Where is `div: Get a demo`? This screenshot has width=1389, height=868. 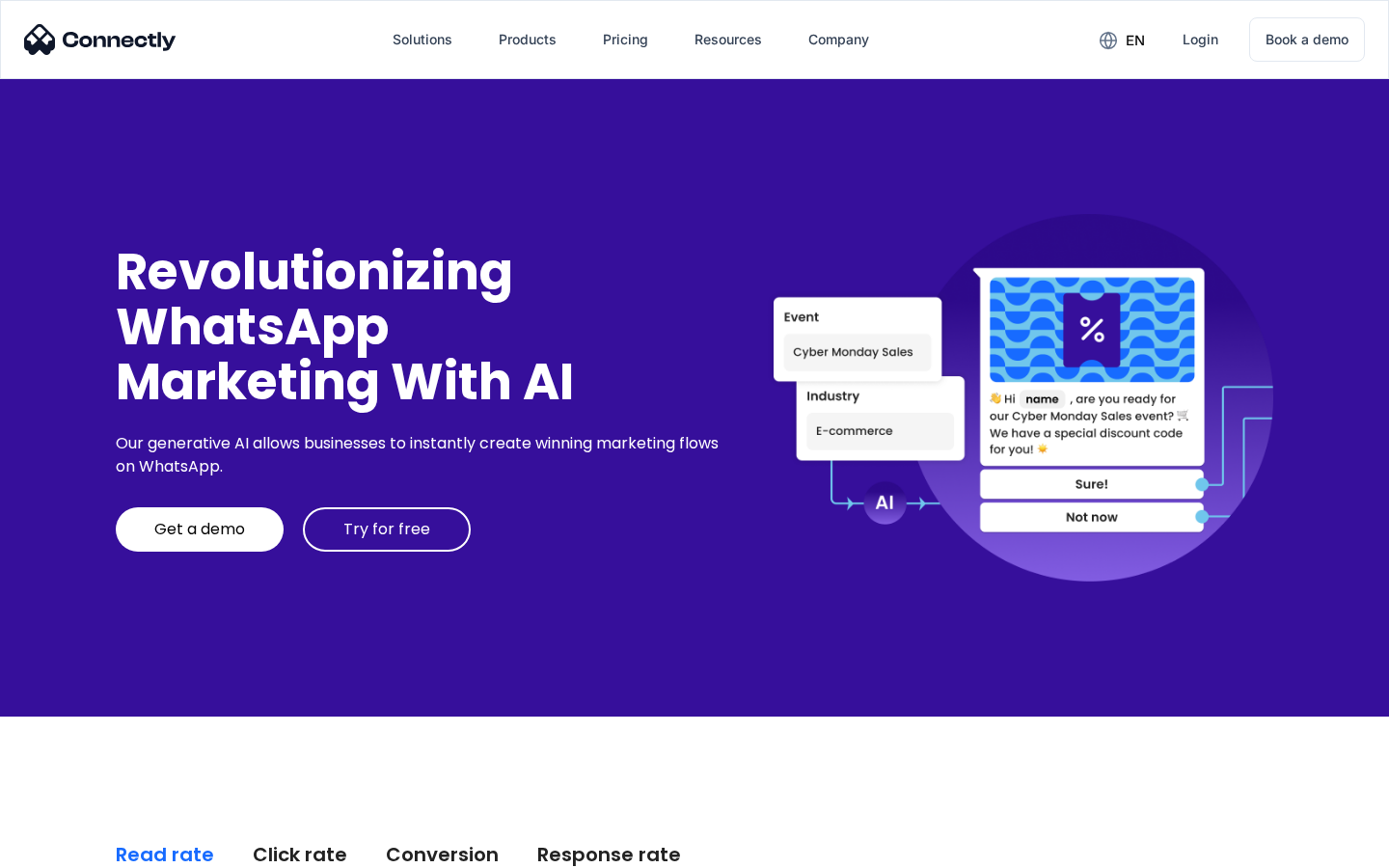 div: Get a demo is located at coordinates (200, 530).